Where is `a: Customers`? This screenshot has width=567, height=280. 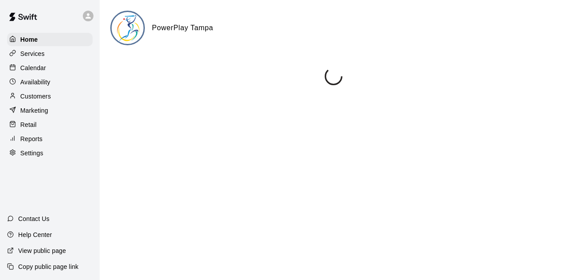 a: Customers is located at coordinates (50, 96).